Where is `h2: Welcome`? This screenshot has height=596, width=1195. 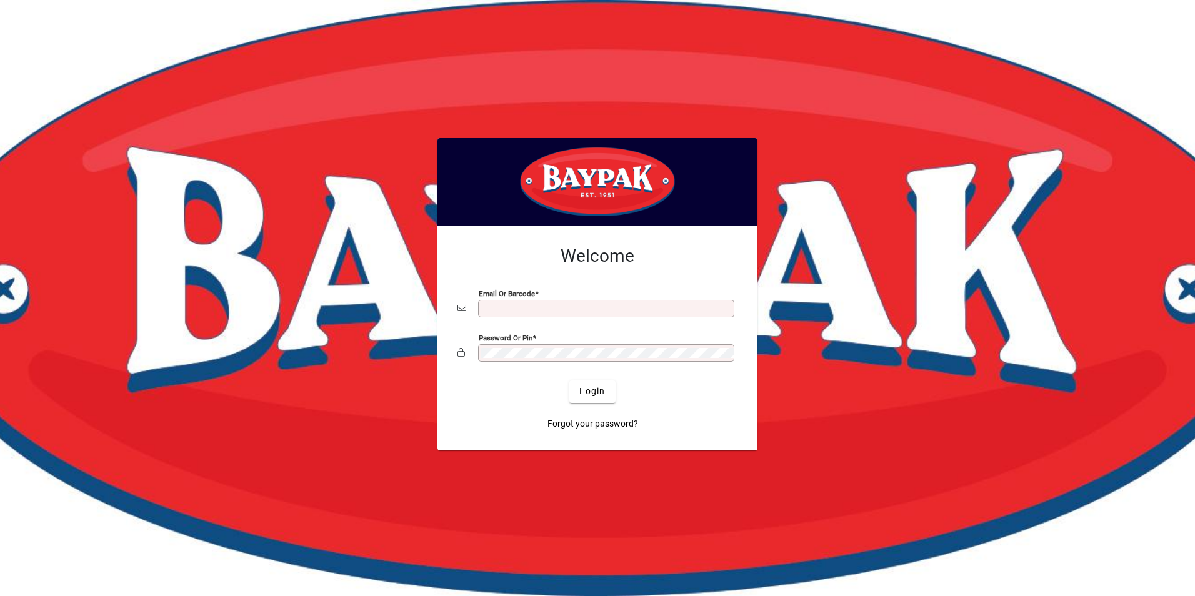
h2: Welcome is located at coordinates (597, 256).